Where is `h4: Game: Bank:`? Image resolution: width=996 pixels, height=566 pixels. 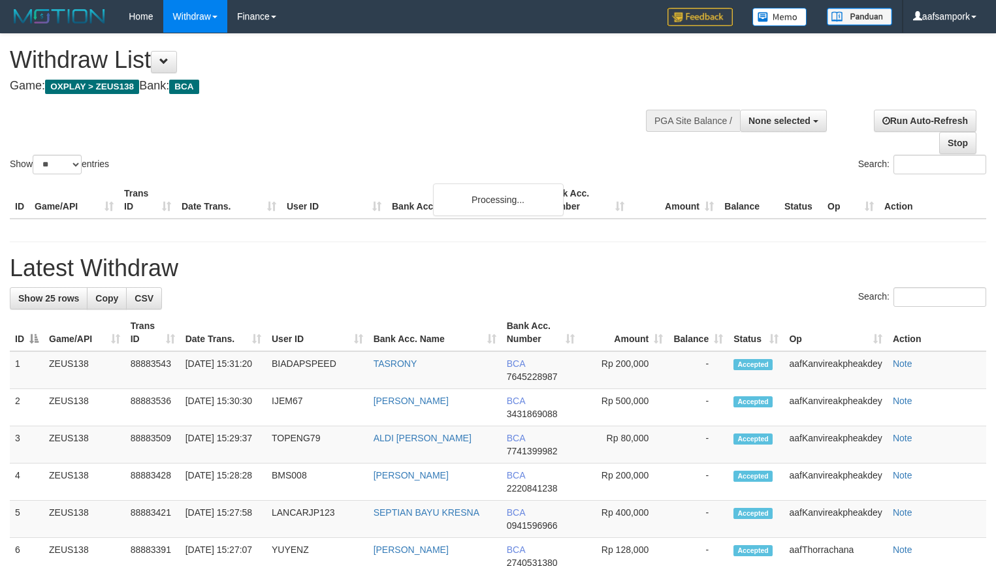
h4: Game: Bank: is located at coordinates (330, 86).